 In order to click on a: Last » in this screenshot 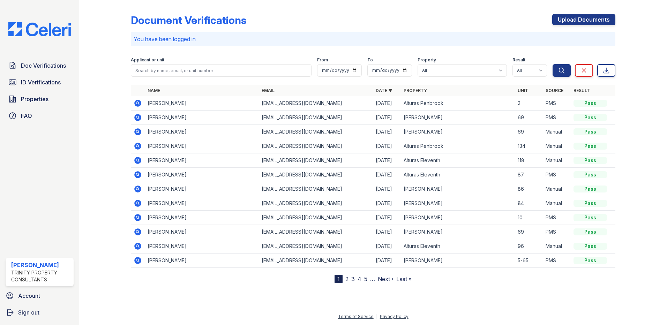, I will do `click(404, 279)`.